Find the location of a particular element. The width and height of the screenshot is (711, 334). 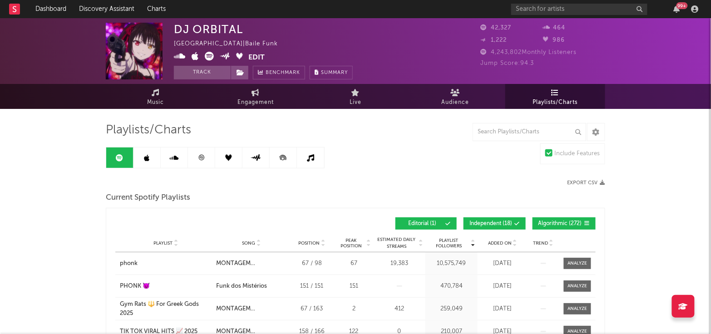

span: Jump Score: 94.3 is located at coordinates (507, 63).